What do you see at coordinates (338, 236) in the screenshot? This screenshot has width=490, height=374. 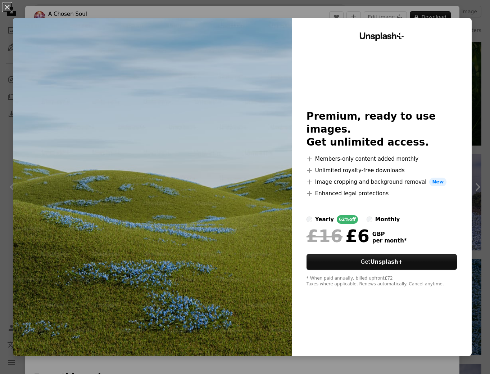 I see `div: £6` at bounding box center [338, 236].